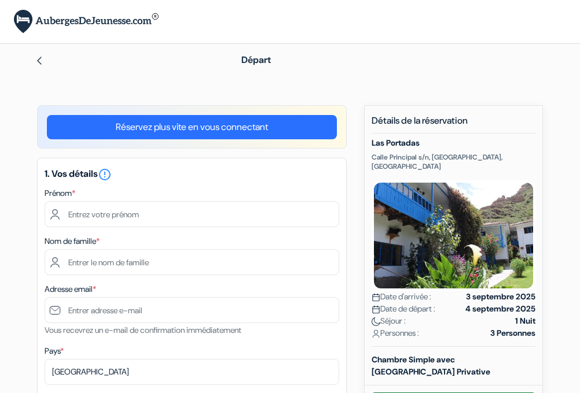 Image resolution: width=580 pixels, height=393 pixels. What do you see at coordinates (191, 127) in the screenshot?
I see `a: Réservez plus vite en vous connectant` at bounding box center [191, 127].